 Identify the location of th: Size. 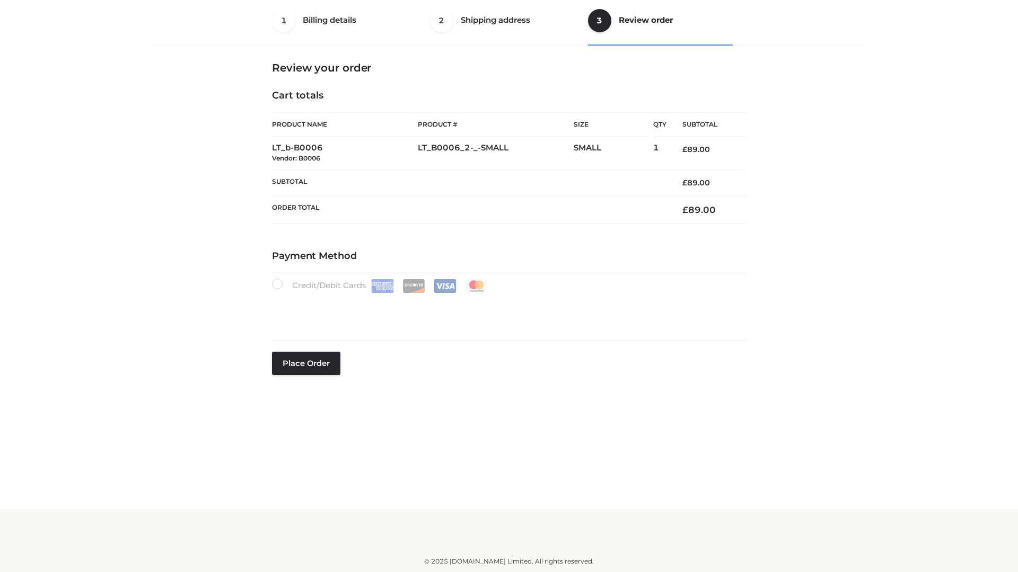
(611, 125).